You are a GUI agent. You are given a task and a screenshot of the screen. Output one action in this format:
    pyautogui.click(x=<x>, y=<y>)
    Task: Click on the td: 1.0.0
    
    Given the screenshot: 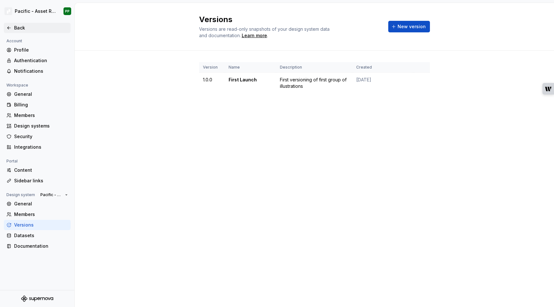 What is the action you would take?
    pyautogui.click(x=212, y=83)
    